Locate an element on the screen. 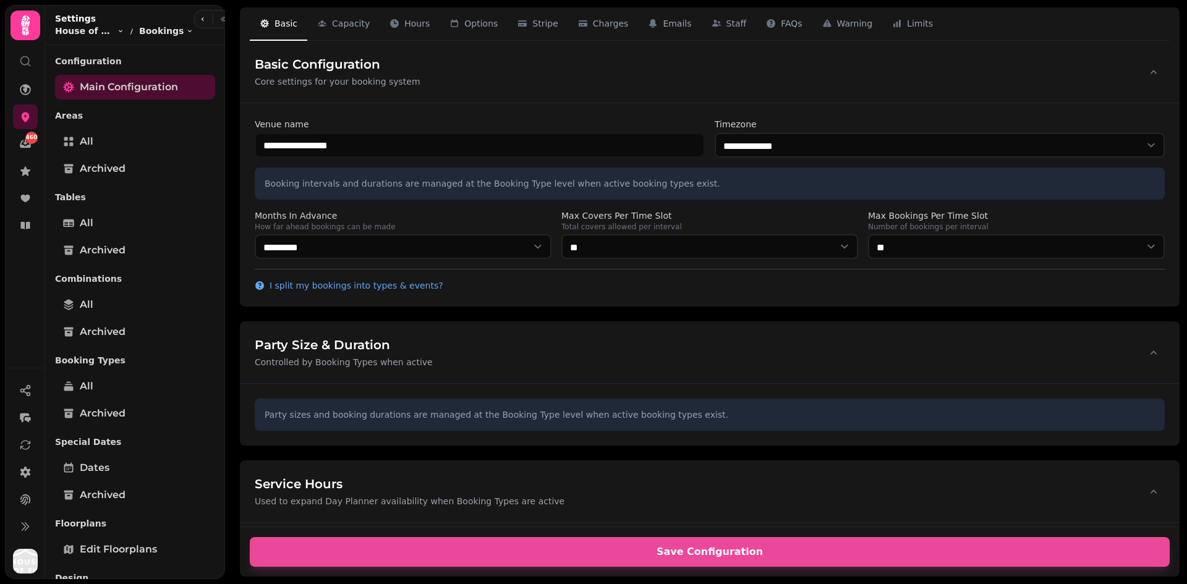 The width and height of the screenshot is (1187, 584). img: User avatar is located at coordinates (25, 561).